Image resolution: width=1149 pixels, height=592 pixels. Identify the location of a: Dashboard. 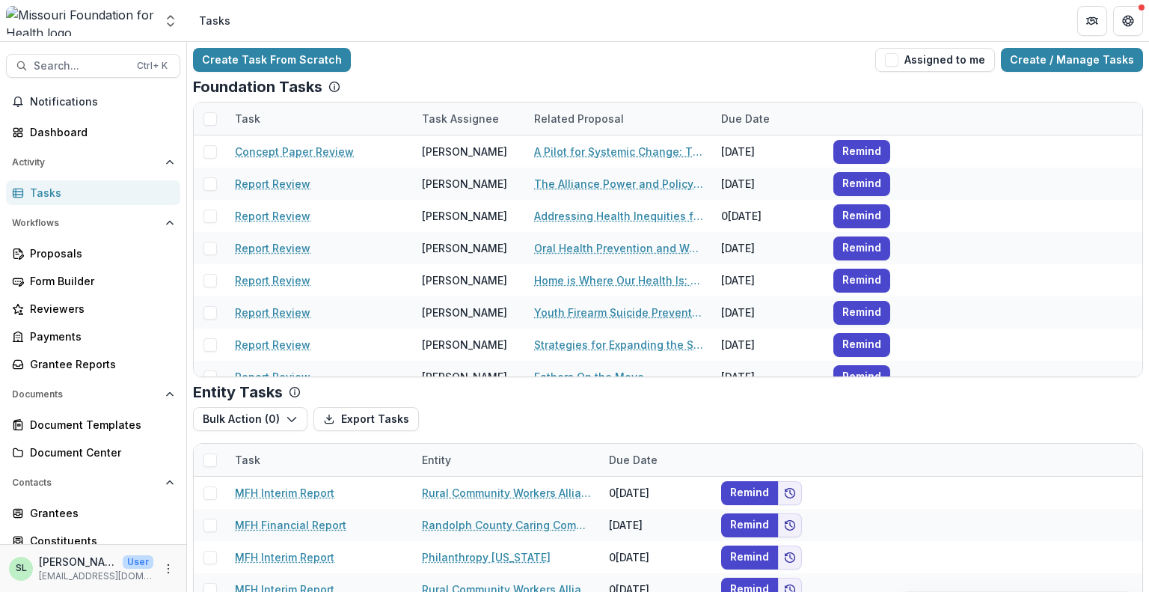
(93, 132).